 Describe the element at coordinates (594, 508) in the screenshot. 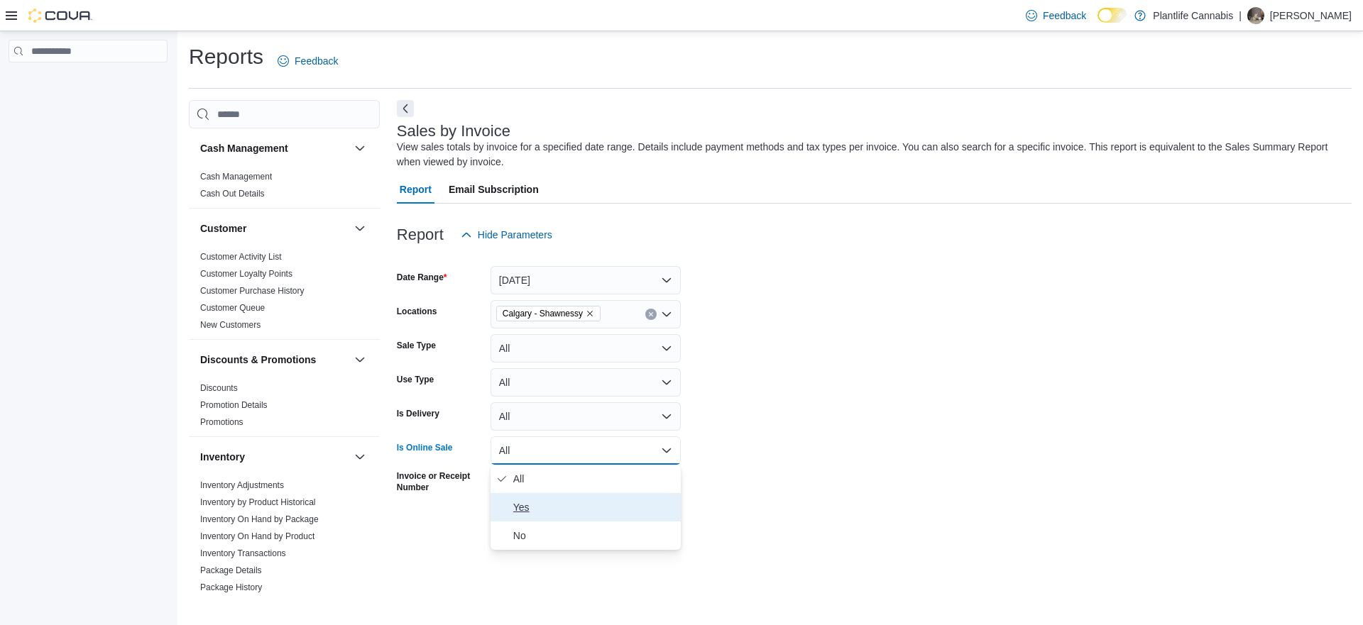

I see `span: Yes` at that location.